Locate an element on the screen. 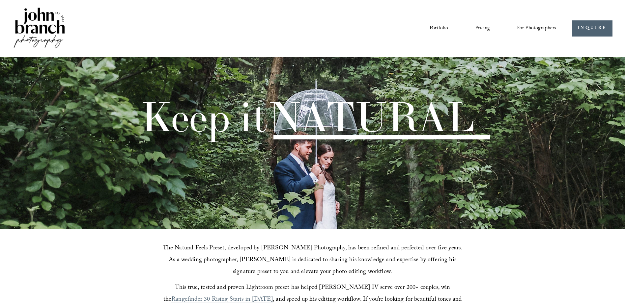 This screenshot has height=304, width=625. h1: Keep it is located at coordinates (307, 117).